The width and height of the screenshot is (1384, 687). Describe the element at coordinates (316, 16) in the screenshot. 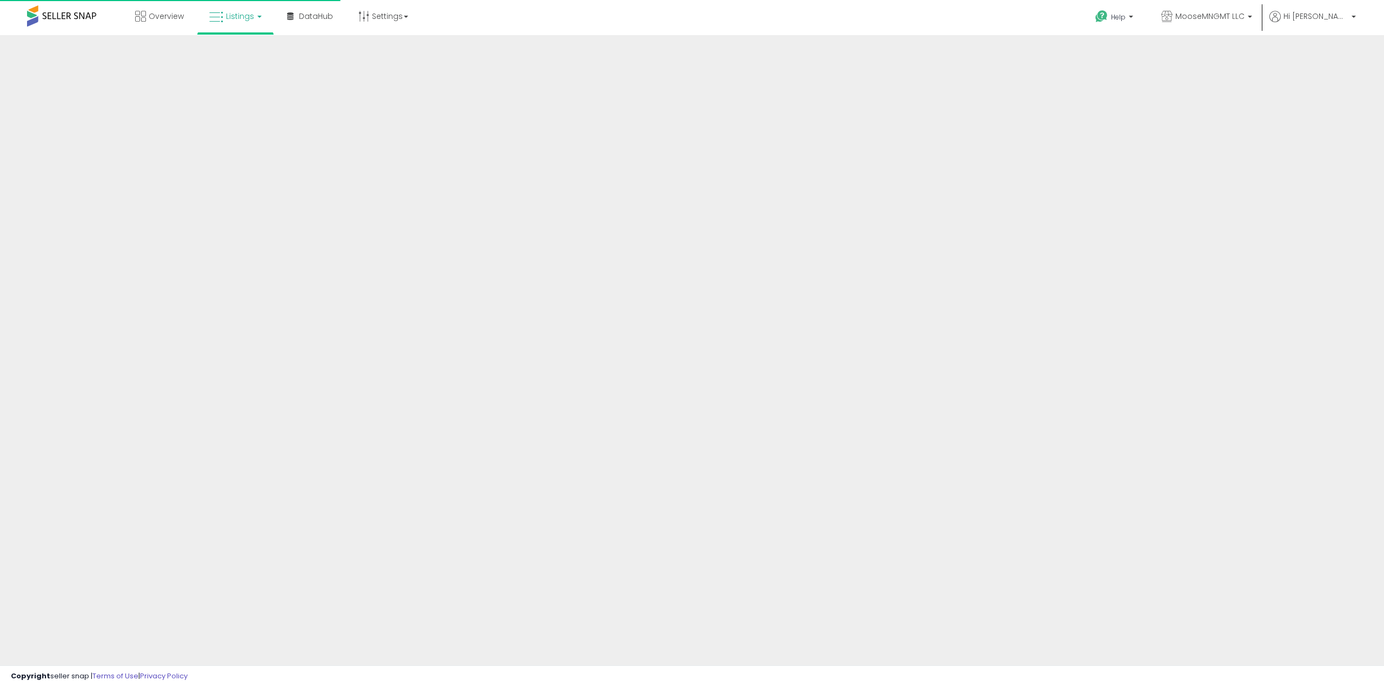

I see `span: DataHub` at that location.